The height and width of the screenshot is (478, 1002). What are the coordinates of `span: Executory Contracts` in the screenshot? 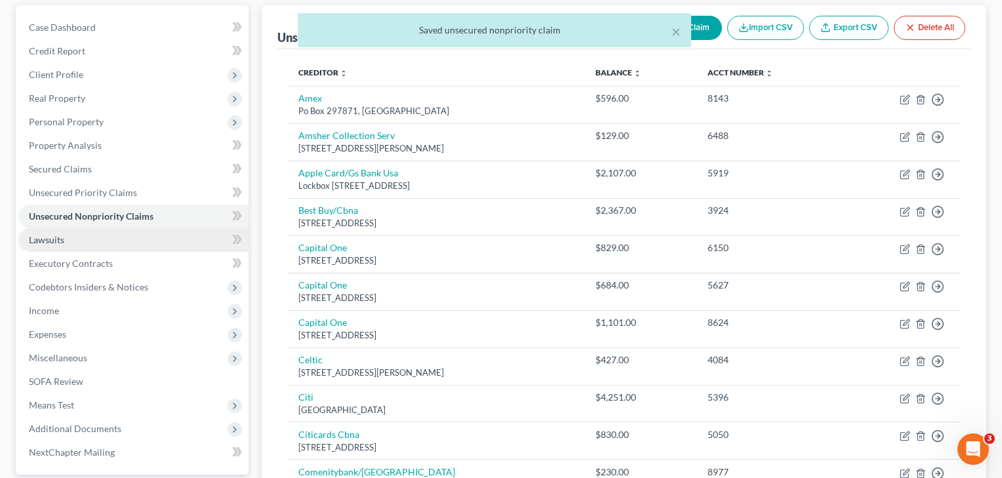 It's located at (71, 263).